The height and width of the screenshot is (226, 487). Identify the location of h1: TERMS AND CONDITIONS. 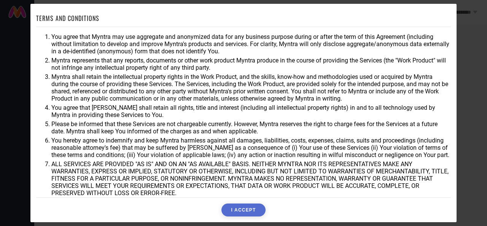
(68, 18).